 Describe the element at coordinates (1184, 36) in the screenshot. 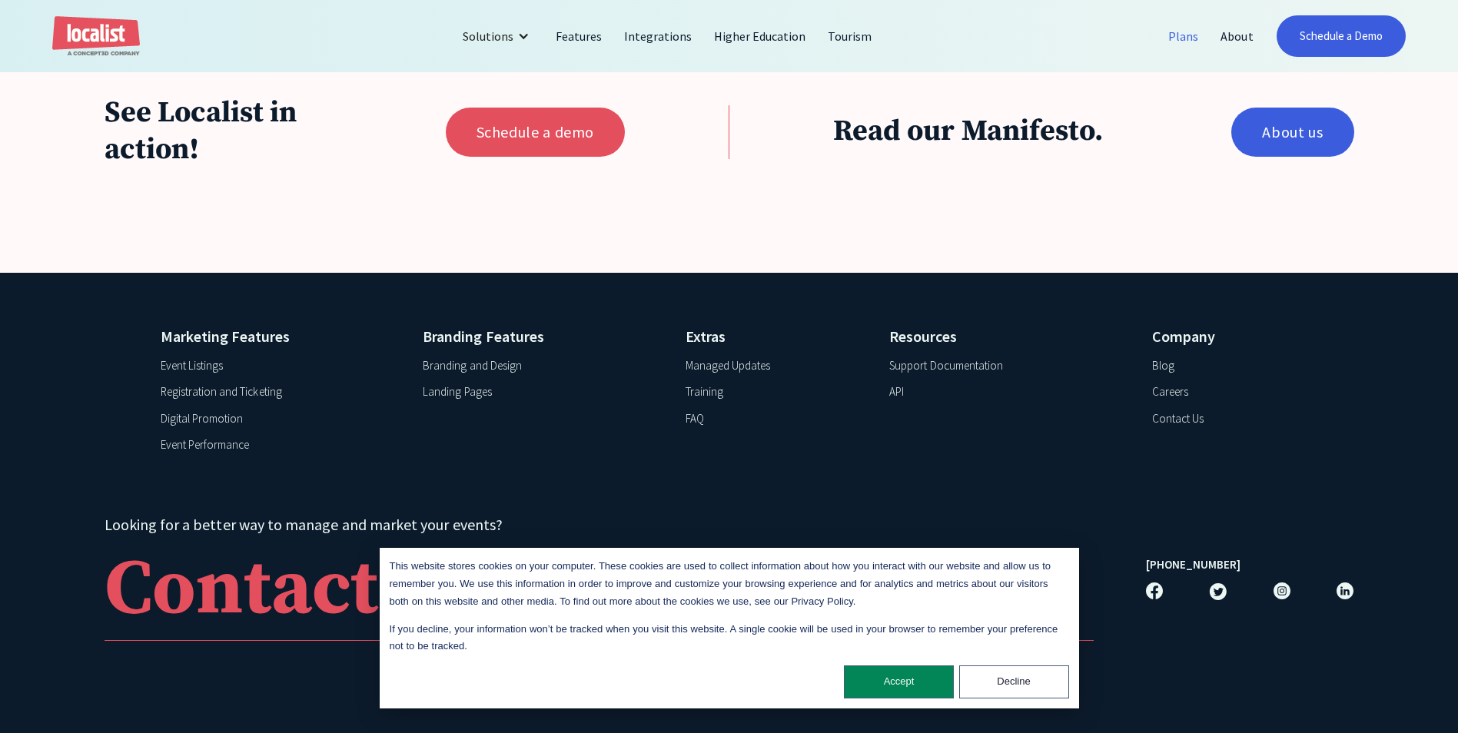

I see `a: Plans` at that location.